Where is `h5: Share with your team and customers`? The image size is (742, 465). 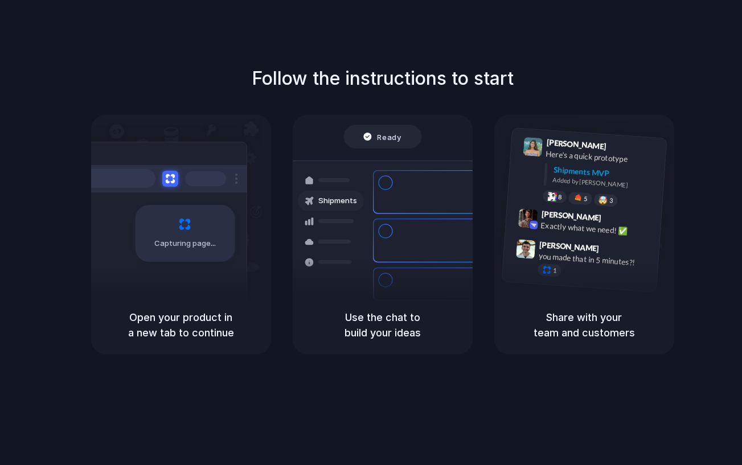
h5: Share with your team and customers is located at coordinates (584, 325).